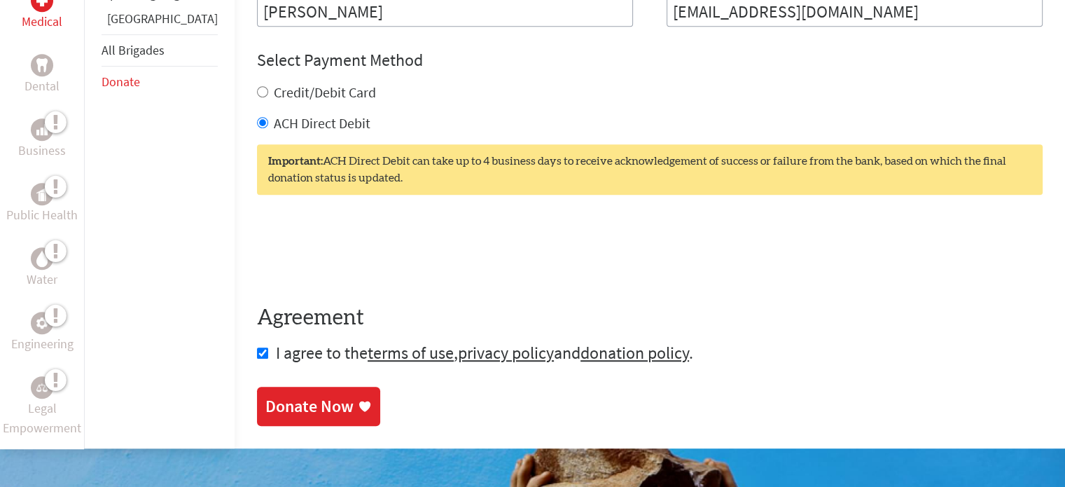 The width and height of the screenshot is (1065, 487). What do you see at coordinates (410, 352) in the screenshot?
I see `a: terms of use` at bounding box center [410, 352].